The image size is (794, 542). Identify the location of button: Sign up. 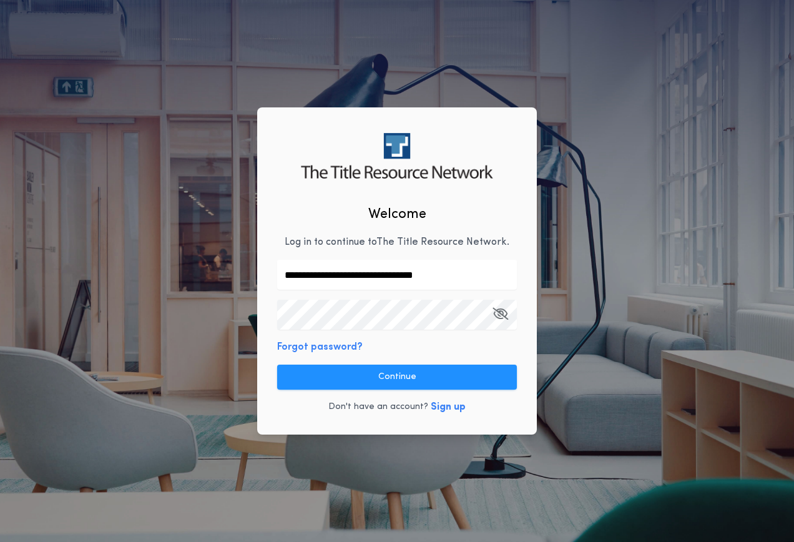
(448, 407).